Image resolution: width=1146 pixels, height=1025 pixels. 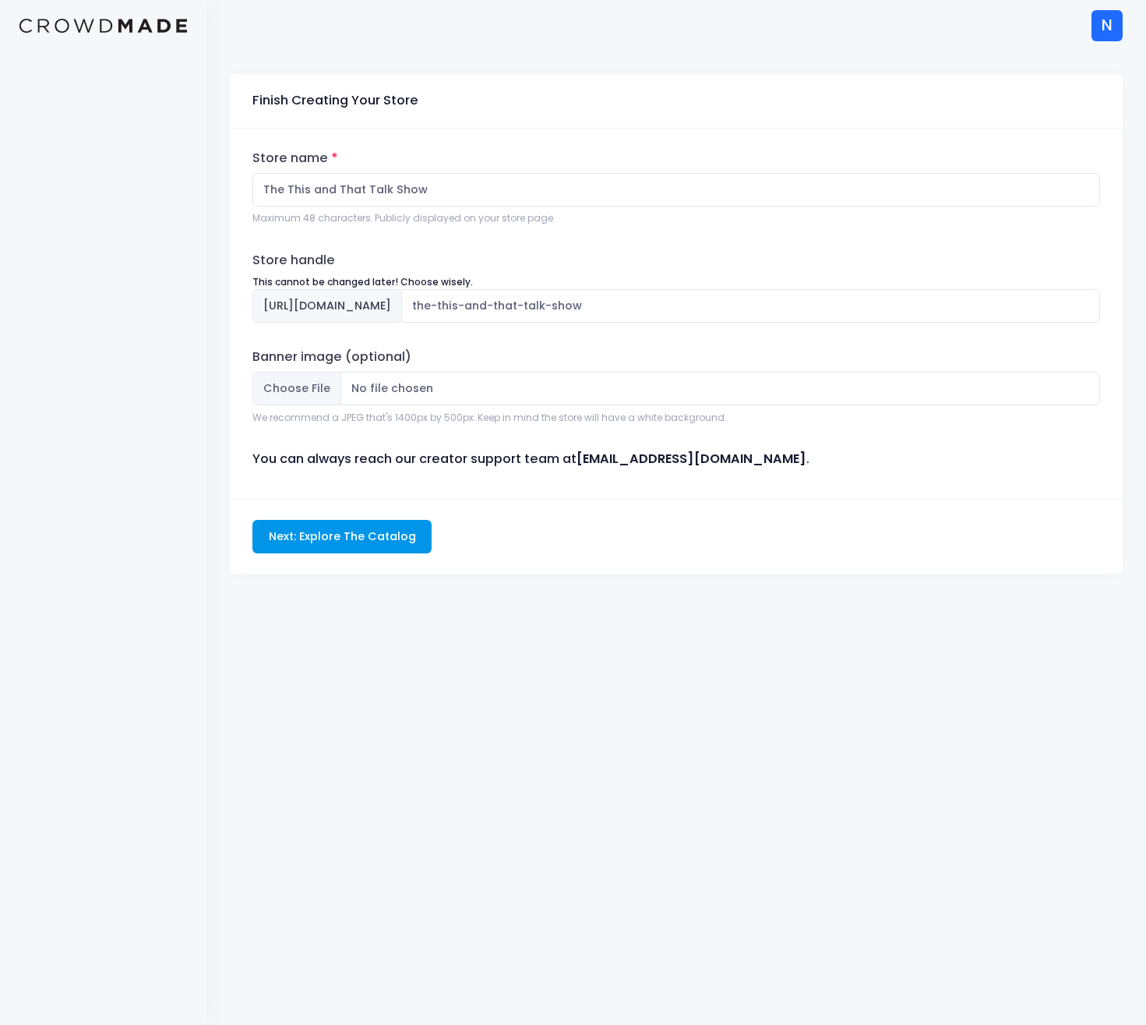 I want to click on img: Logo, so click(x=103, y=26).